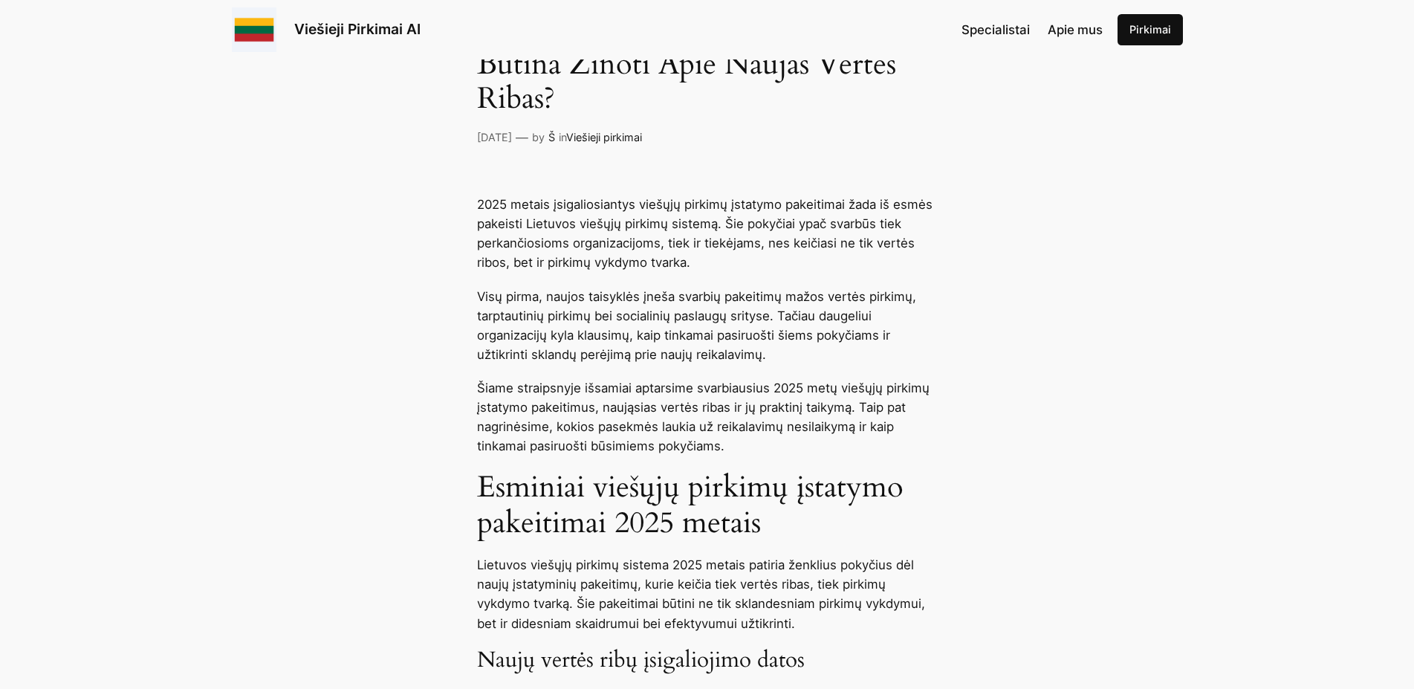 This screenshot has width=1414, height=689. Describe the element at coordinates (996, 30) in the screenshot. I see `a: Specialistai` at that location.